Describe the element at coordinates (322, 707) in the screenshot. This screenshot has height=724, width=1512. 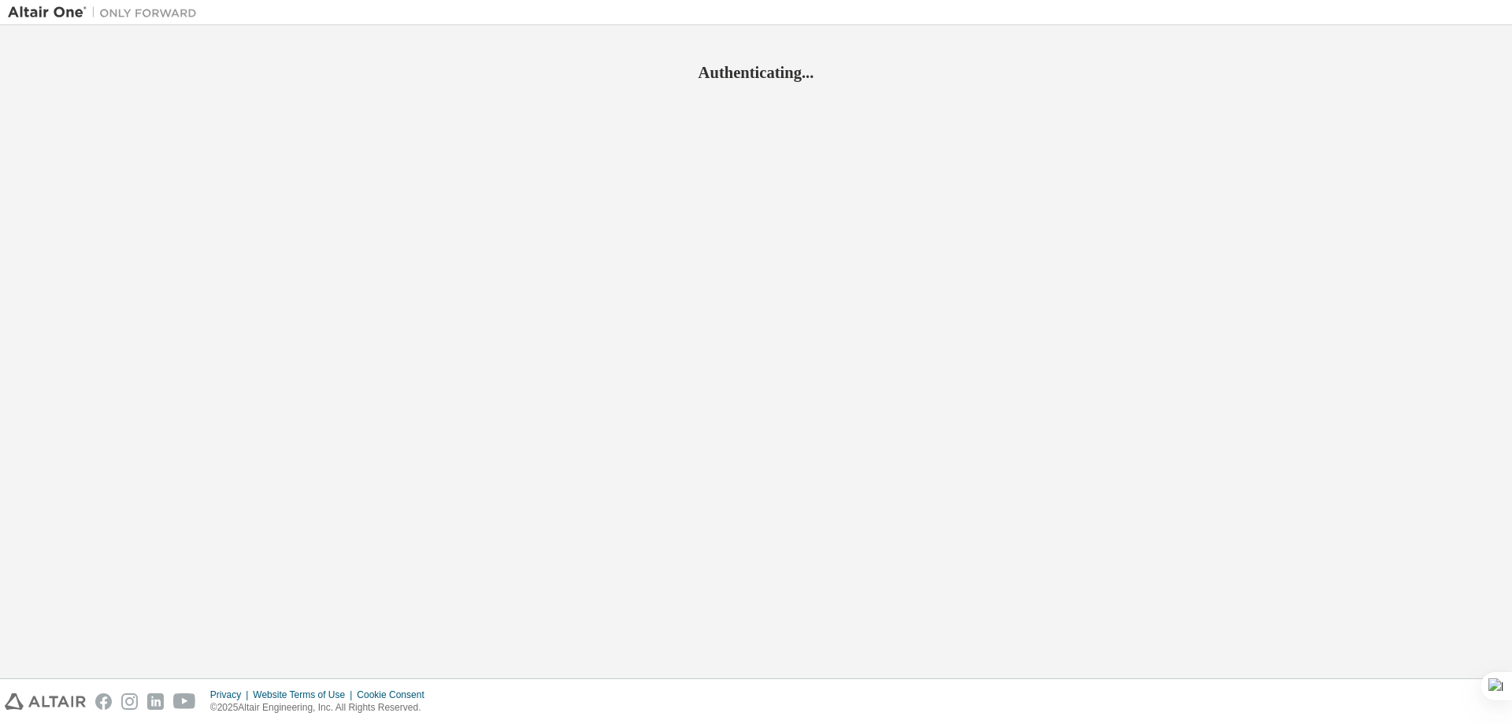
I see `p: © 2025 Altair Engineering, Inc. All Rights Reserved.` at that location.